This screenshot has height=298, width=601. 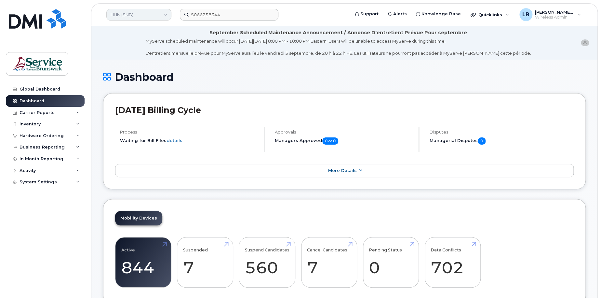 I want to click on a: Pending Status 0, so click(x=391, y=262).